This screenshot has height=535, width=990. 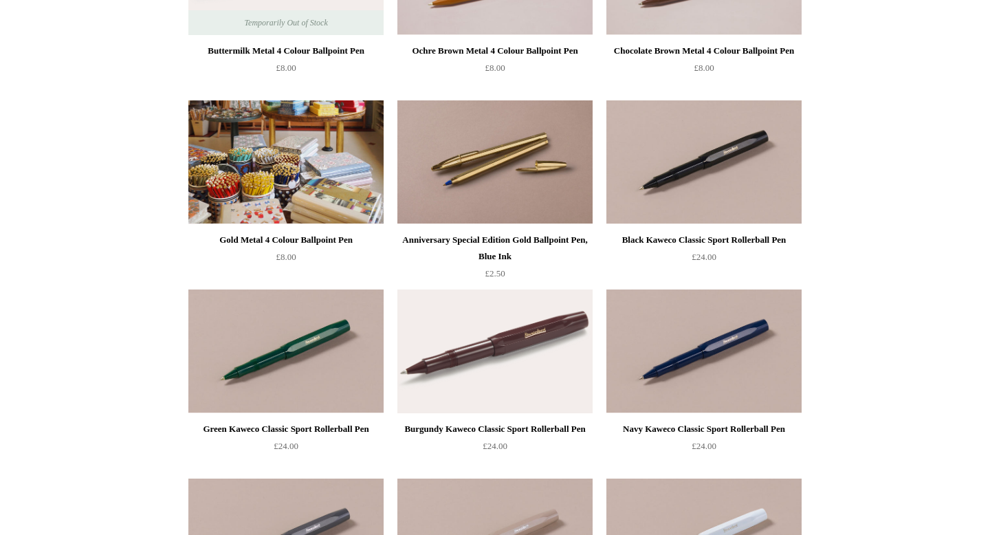 What do you see at coordinates (495, 51) in the screenshot?
I see `div: Ochre Brown Metal 4 Colour Ballpoint Pen` at bounding box center [495, 51].